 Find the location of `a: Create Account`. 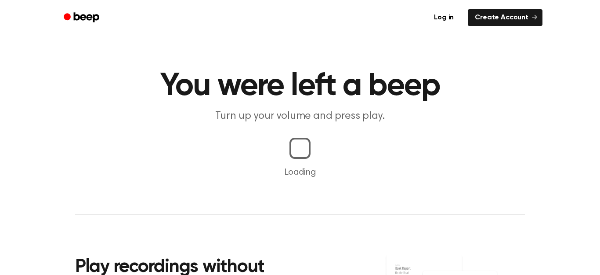

a: Create Account is located at coordinates (505, 18).